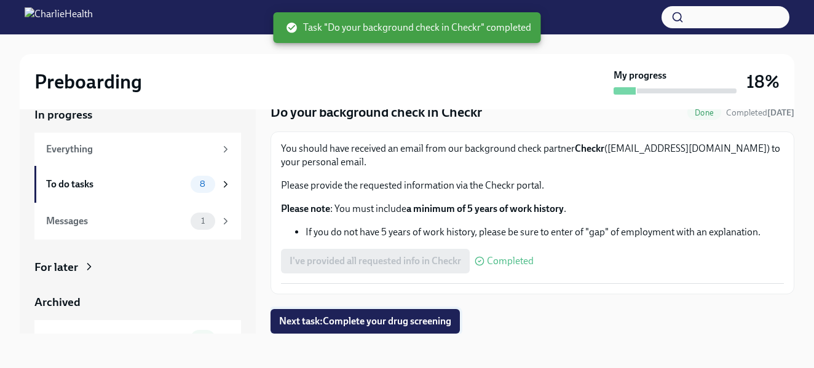  Describe the element at coordinates (545, 232) in the screenshot. I see `li: If you do not have 5 years of work history, please be sure to enter of "gap" of employment with a...` at that location.